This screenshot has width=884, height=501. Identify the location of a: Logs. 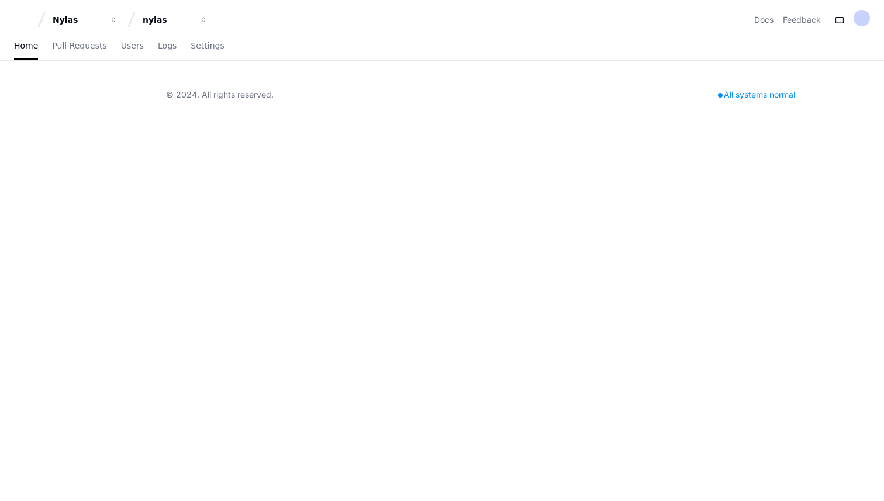
(167, 46).